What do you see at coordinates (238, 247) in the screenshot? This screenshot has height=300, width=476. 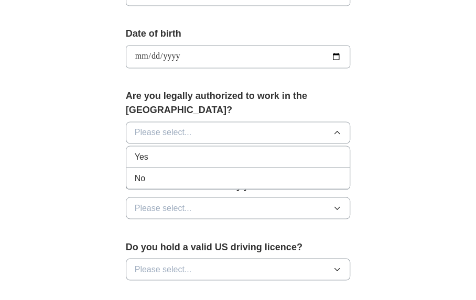 I see `label: Do you hold a valid US driving licence?` at bounding box center [238, 247].